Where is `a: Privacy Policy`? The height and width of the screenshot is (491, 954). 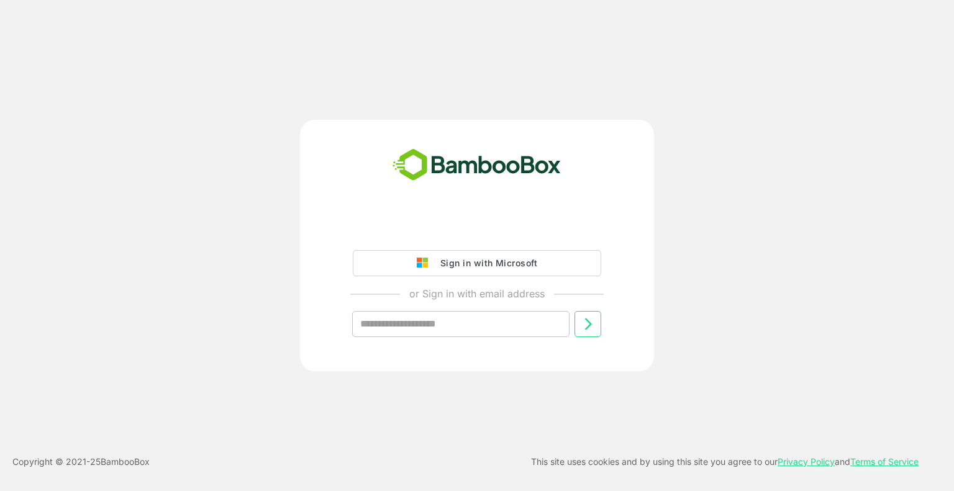 a: Privacy Policy is located at coordinates (806, 461).